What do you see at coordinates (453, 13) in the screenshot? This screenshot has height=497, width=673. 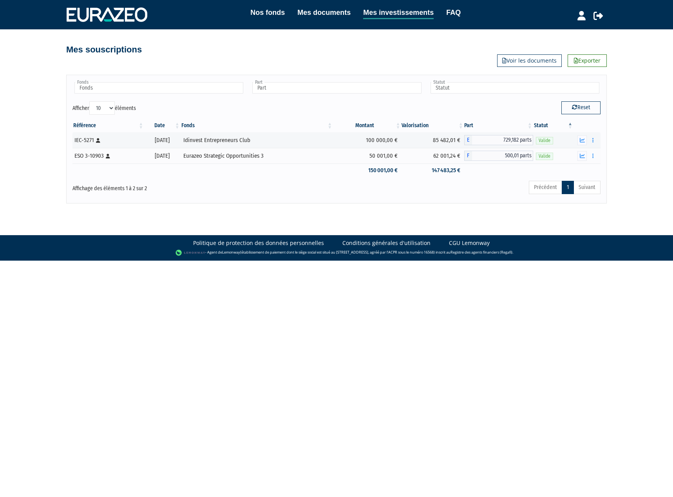 I see `a: FAQ` at bounding box center [453, 13].